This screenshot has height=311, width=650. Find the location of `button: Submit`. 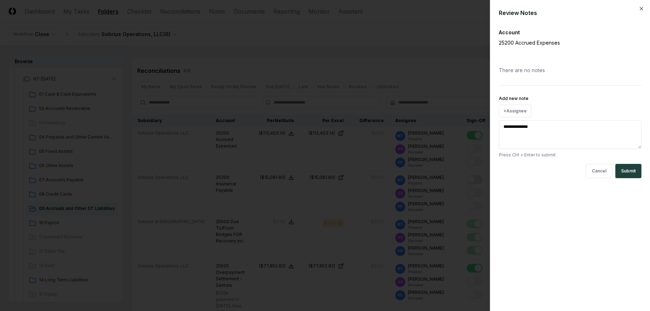

button: Submit is located at coordinates (628, 171).